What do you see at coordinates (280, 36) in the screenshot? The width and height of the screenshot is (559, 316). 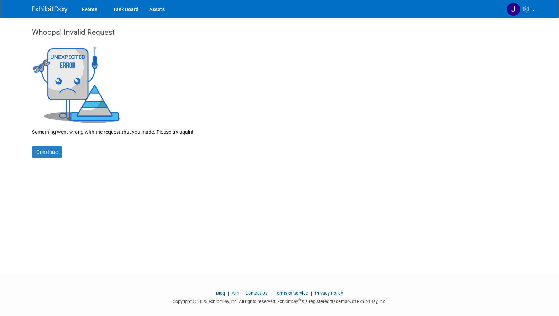 I see `div: Whoops! Invalid Request` at bounding box center [280, 36].